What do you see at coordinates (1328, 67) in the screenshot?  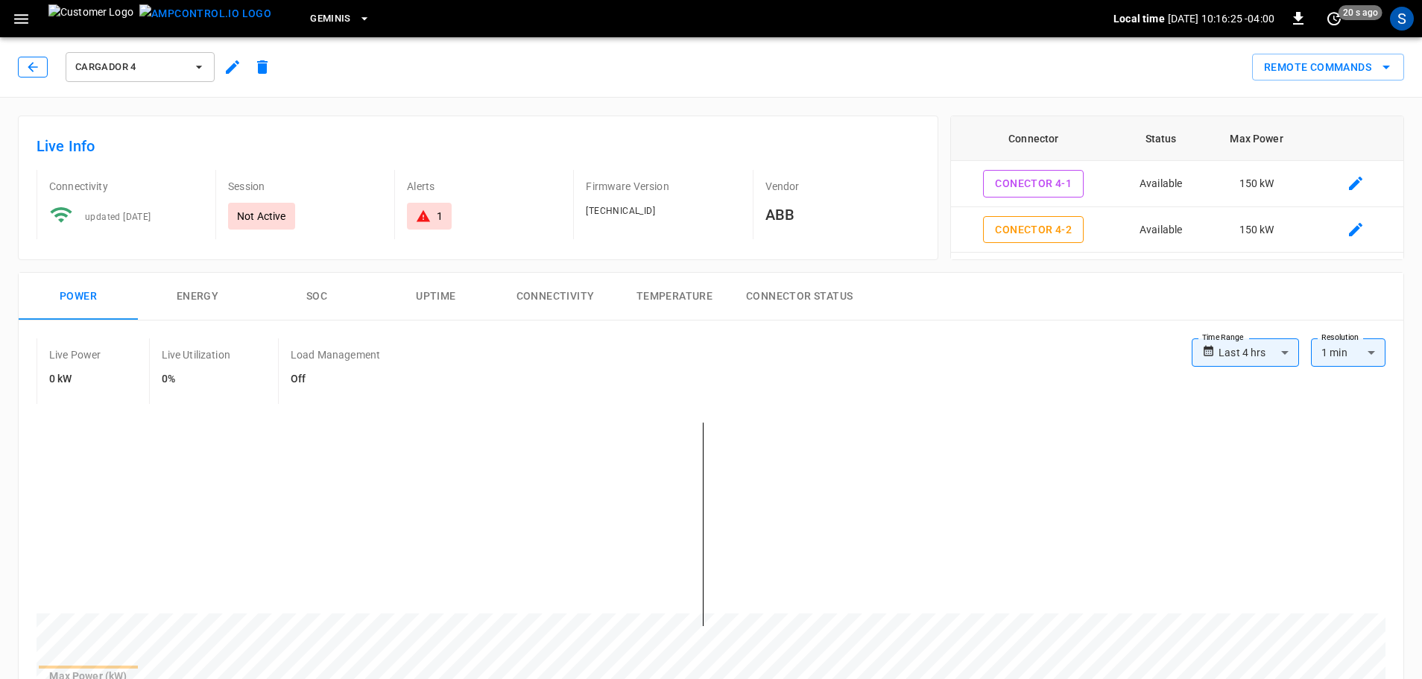 I see `button: Remote Commands` at bounding box center [1328, 67].